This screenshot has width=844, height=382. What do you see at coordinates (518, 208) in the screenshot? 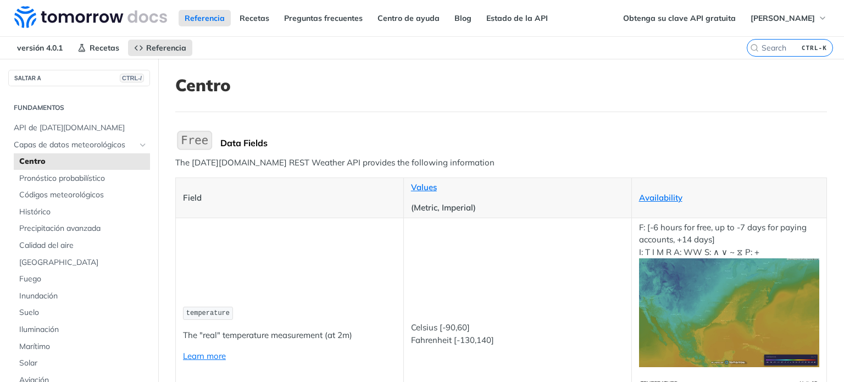
I see `p: (Metric, Imperial)` at bounding box center [518, 208].